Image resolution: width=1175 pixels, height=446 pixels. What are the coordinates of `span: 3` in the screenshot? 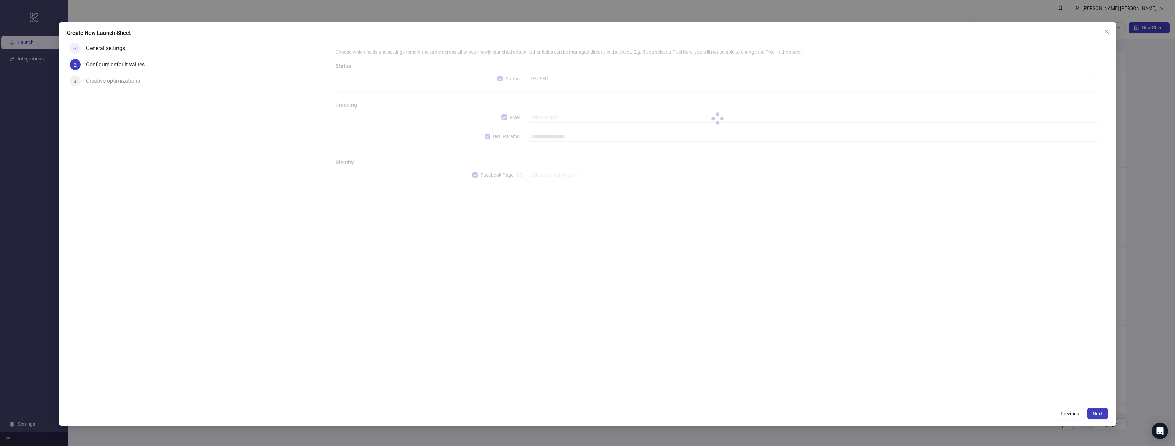 It's located at (75, 81).